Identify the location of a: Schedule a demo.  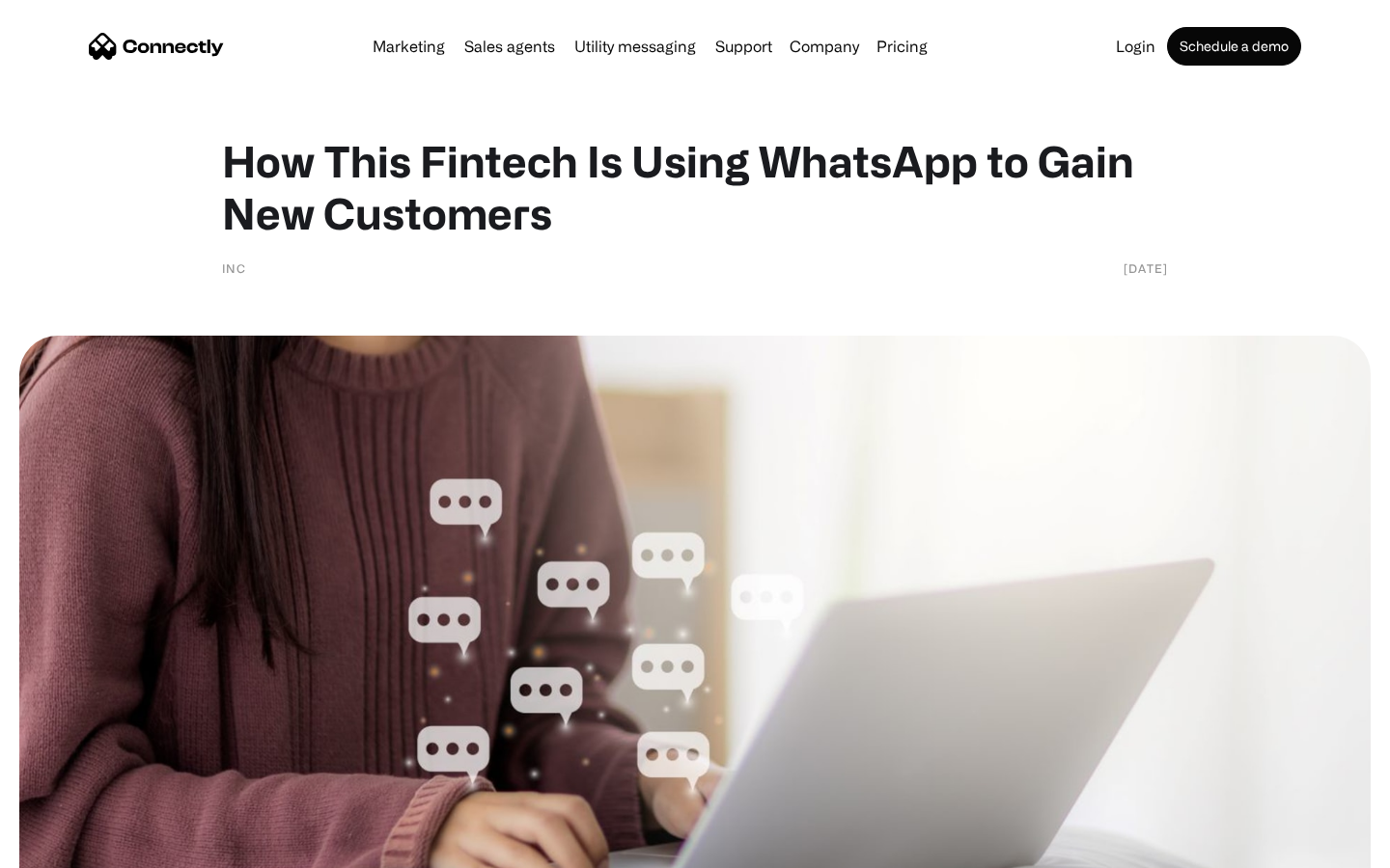
(1233, 46).